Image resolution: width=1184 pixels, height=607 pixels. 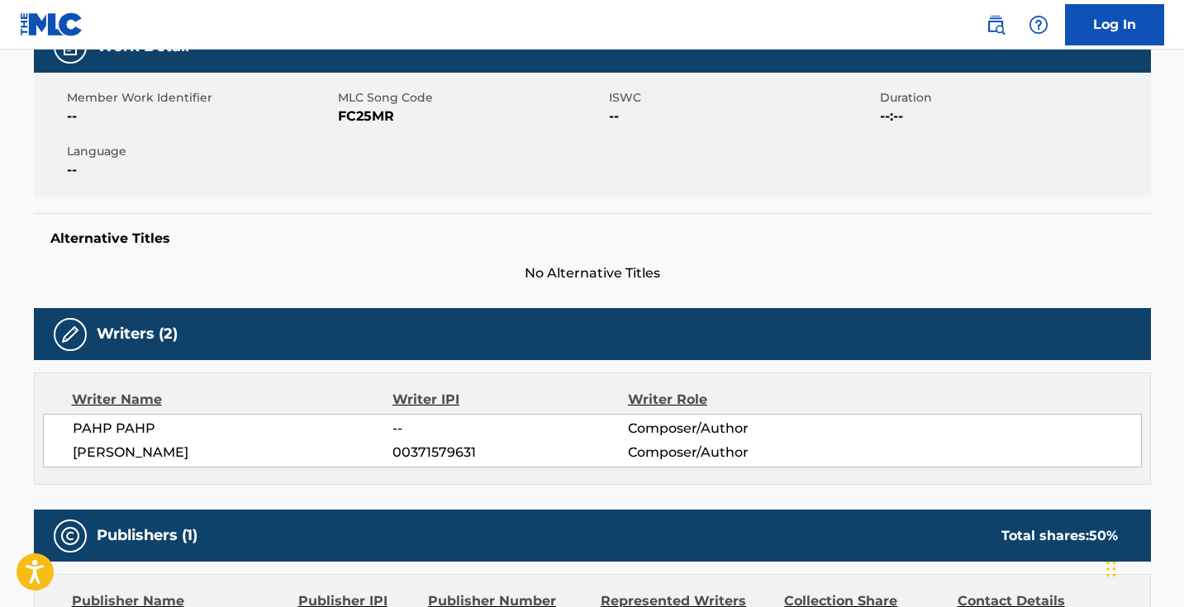 I want to click on img: MLC Logo, so click(x=51, y=24).